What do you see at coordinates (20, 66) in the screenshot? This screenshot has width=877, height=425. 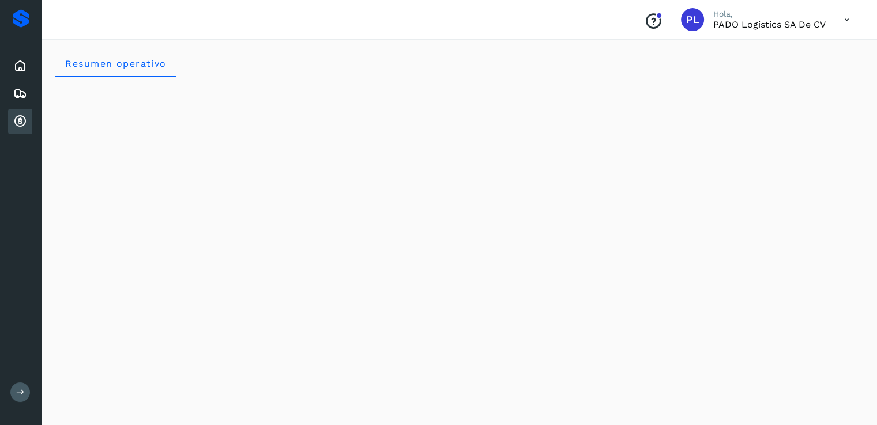 I see `div: Inicio` at bounding box center [20, 66].